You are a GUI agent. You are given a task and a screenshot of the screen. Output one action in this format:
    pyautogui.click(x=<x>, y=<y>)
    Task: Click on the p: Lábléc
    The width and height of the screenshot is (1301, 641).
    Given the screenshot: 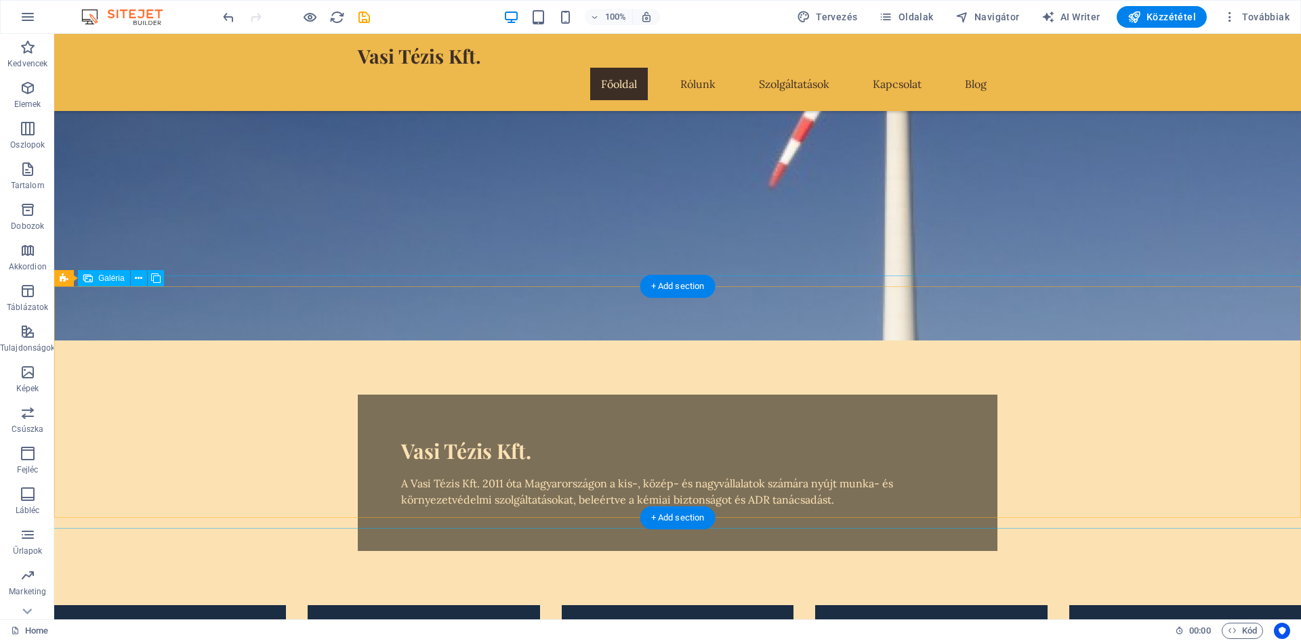 What is the action you would take?
    pyautogui.click(x=28, y=511)
    